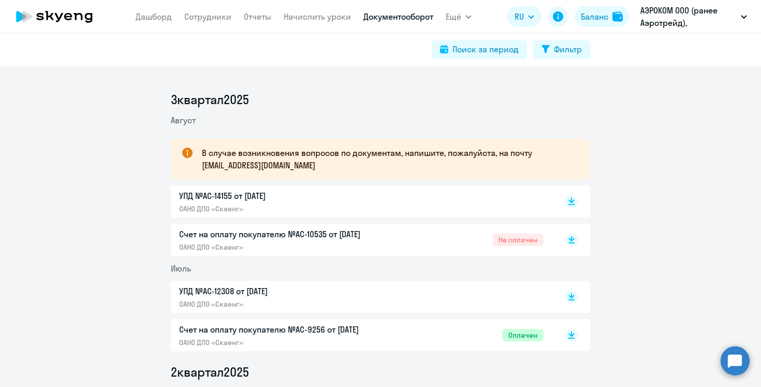 The height and width of the screenshot is (387, 761). I want to click on button: Балансbalance, so click(602, 17).